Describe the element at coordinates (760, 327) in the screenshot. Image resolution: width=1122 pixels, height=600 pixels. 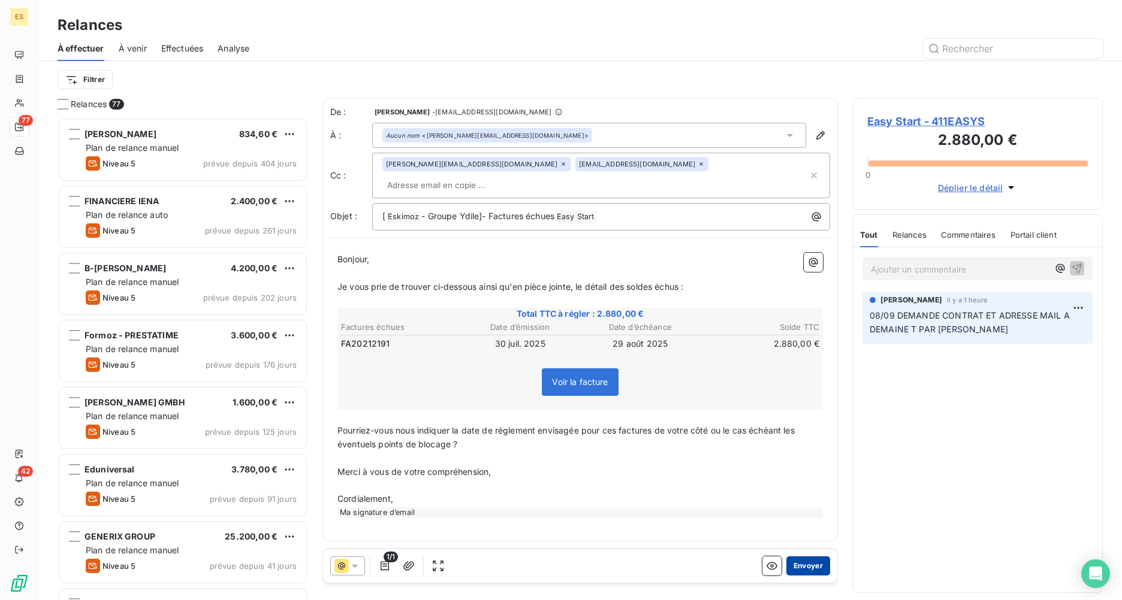
I see `th: Solde TTC` at that location.